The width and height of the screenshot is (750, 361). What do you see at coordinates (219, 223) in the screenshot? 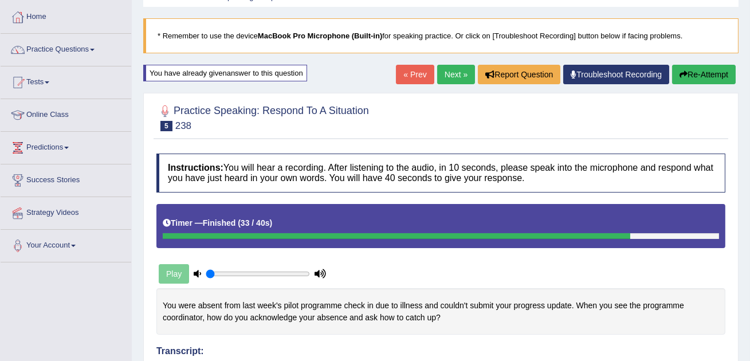
I see `b: Finished` at bounding box center [219, 223].